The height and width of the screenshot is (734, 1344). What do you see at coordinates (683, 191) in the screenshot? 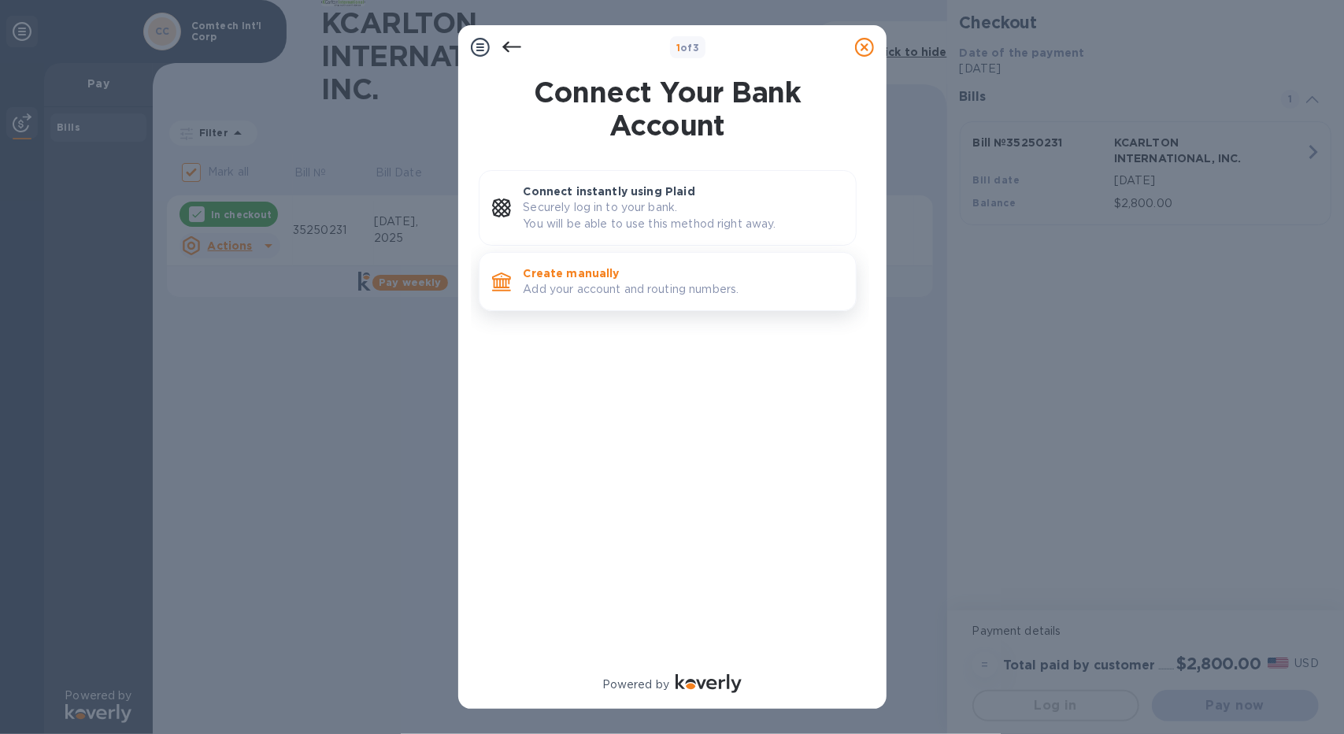
I see `p: Connect instantly using Plaid` at bounding box center [683, 191].